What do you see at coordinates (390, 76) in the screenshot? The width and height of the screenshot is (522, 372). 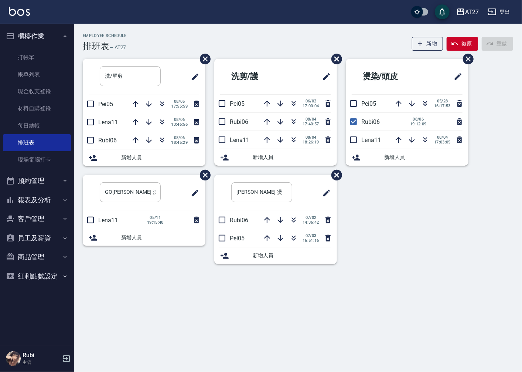 I see `h2: 燙染/頭皮` at bounding box center [390, 76].